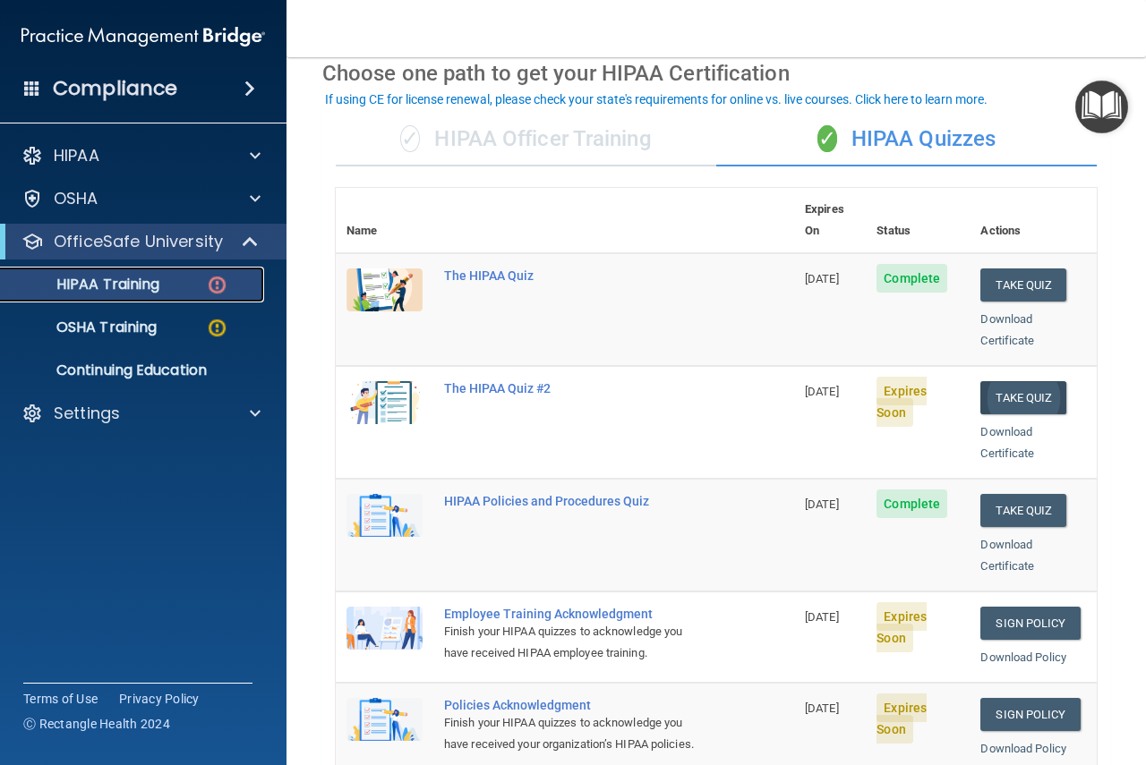  I want to click on a: Settings, so click(141, 414).